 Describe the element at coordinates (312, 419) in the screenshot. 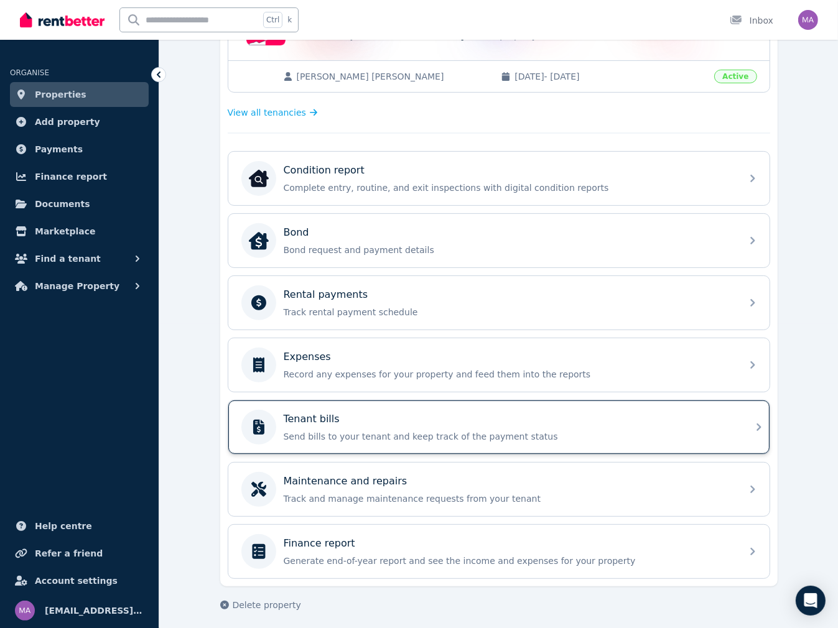

I see `p: Tenant bills` at that location.